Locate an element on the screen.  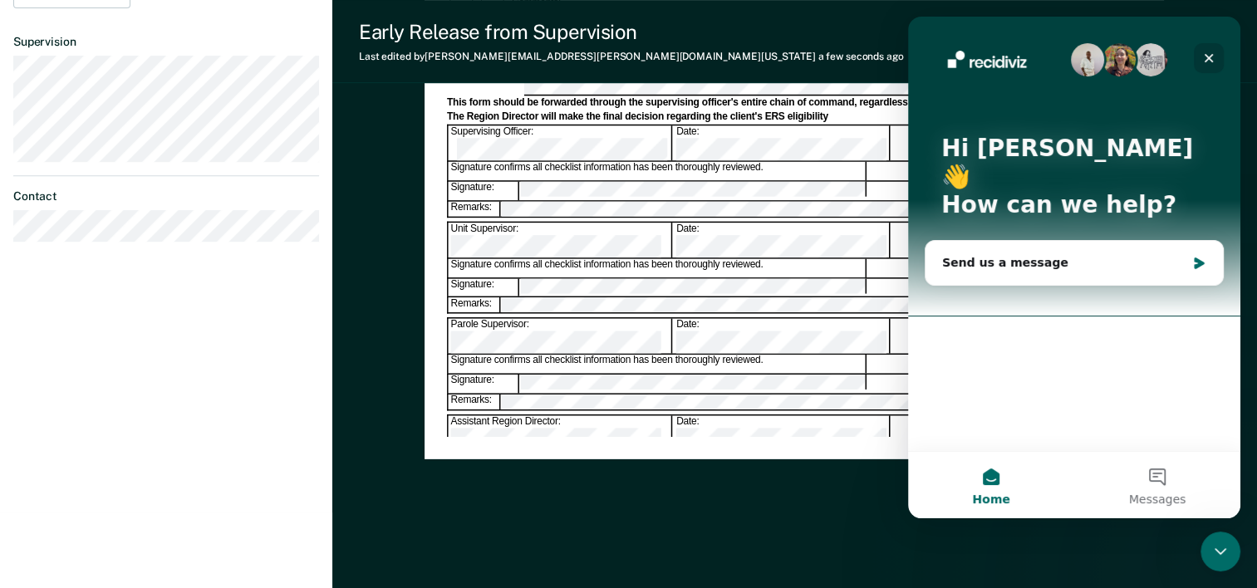
img: Profile image for Kim is located at coordinates (243, 43).